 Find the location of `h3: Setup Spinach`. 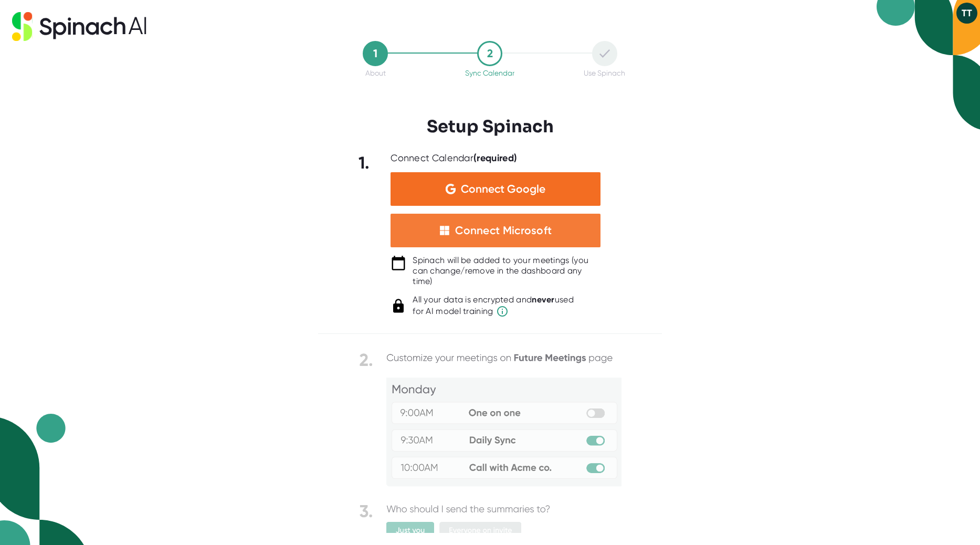

h3: Setup Spinach is located at coordinates (490, 126).